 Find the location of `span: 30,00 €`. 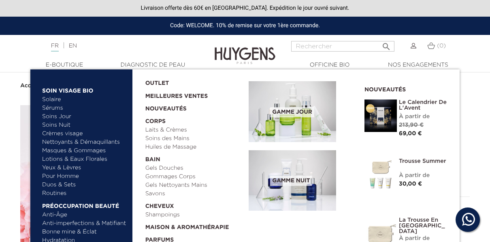

span: 30,00 € is located at coordinates (410, 184).